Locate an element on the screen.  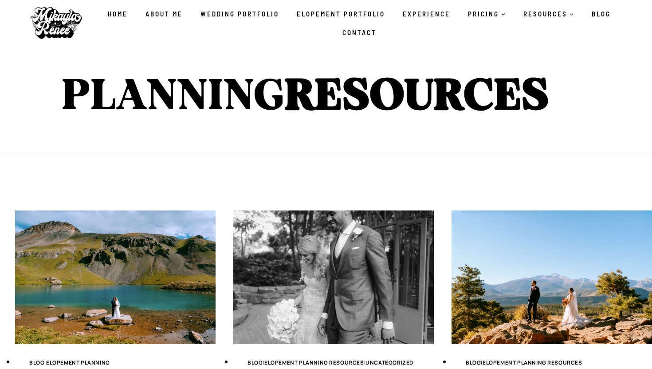
span: PRICING is located at coordinates (487, 14).